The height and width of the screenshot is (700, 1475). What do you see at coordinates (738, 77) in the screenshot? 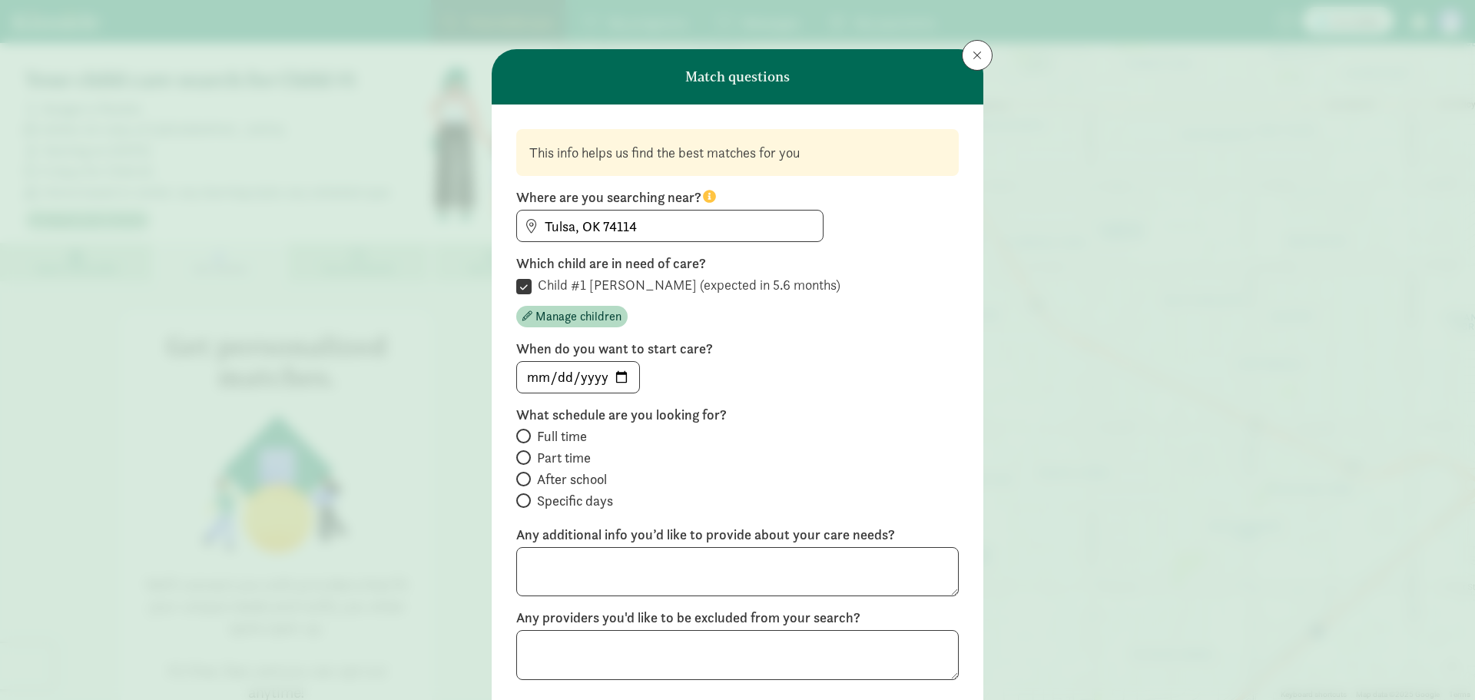
I see `h6: Match questions` at bounding box center [738, 77].